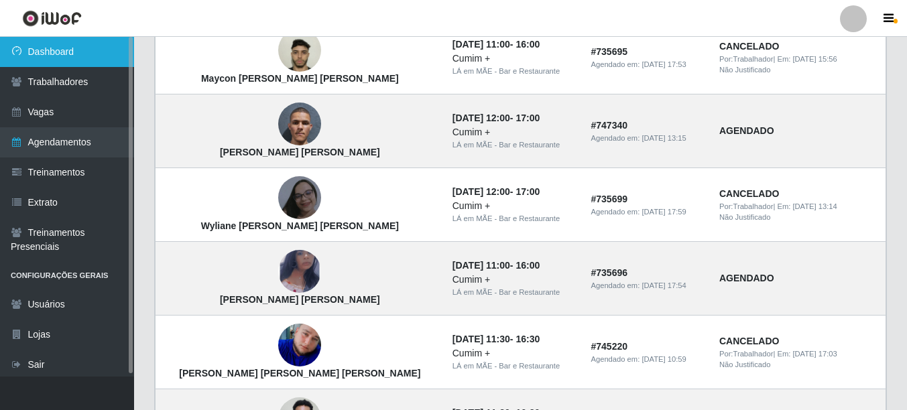 This screenshot has width=907, height=410. What do you see at coordinates (608, 346) in the screenshot?
I see `strong: # 745220` at bounding box center [608, 346].